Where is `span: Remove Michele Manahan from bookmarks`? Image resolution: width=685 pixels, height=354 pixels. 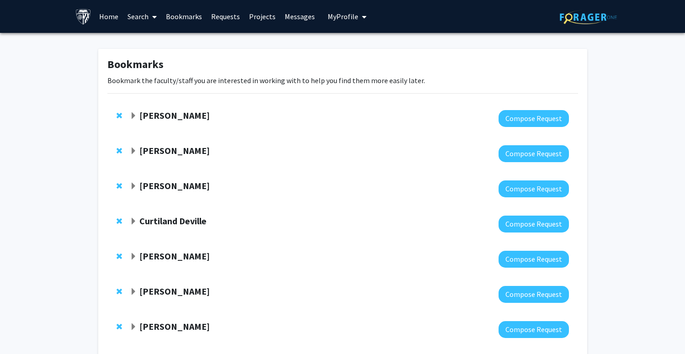
span: Remove Michele Manahan from bookmarks is located at coordinates (119, 292).